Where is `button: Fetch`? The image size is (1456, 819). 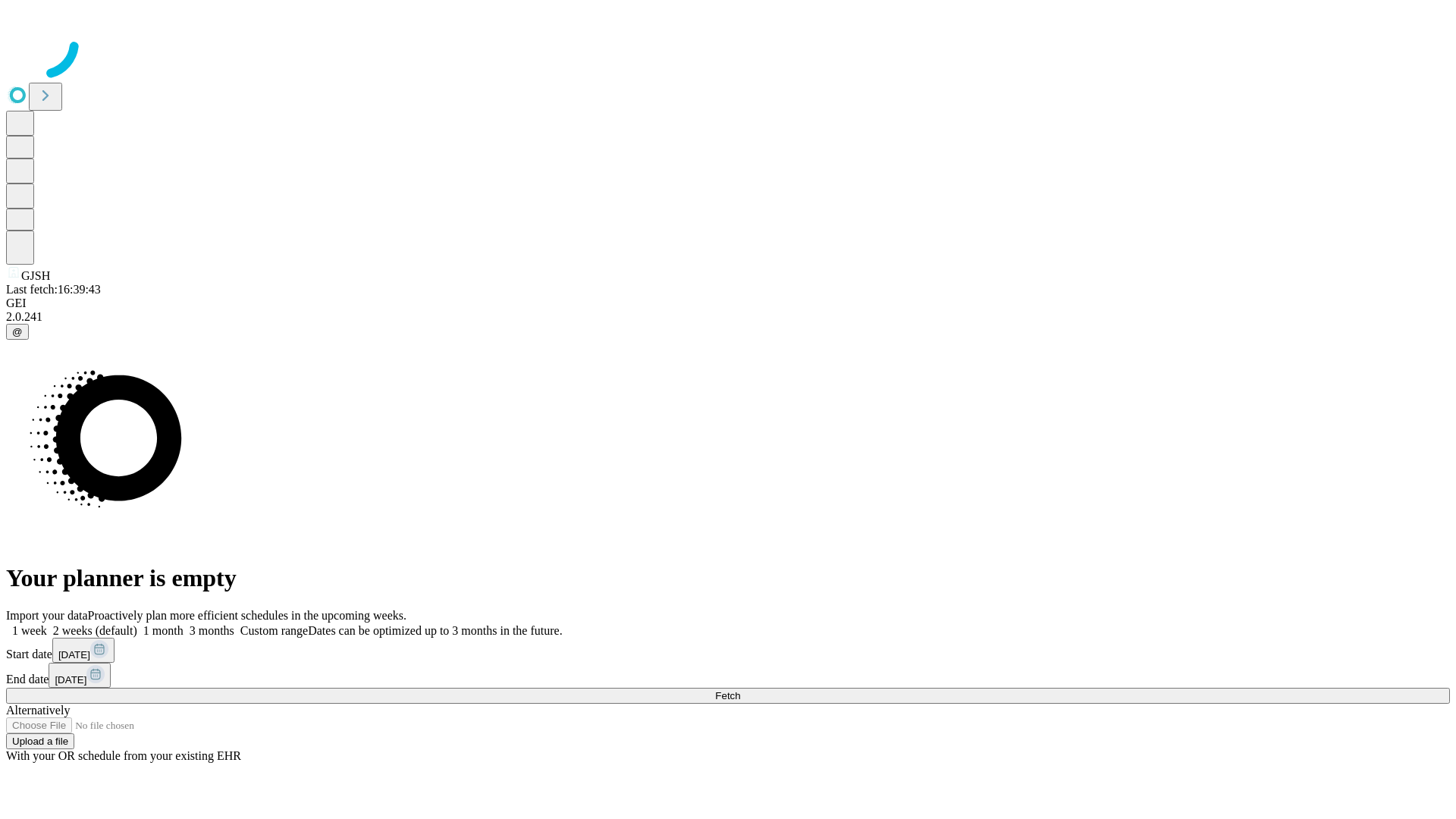 button: Fetch is located at coordinates (728, 696).